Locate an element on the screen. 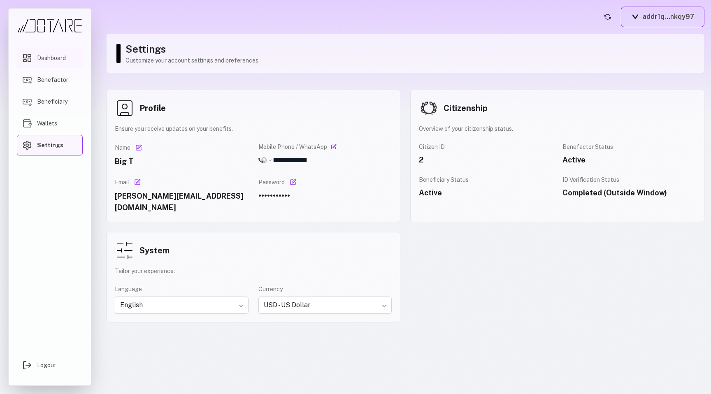  label: Citizen ID is located at coordinates (485, 147).